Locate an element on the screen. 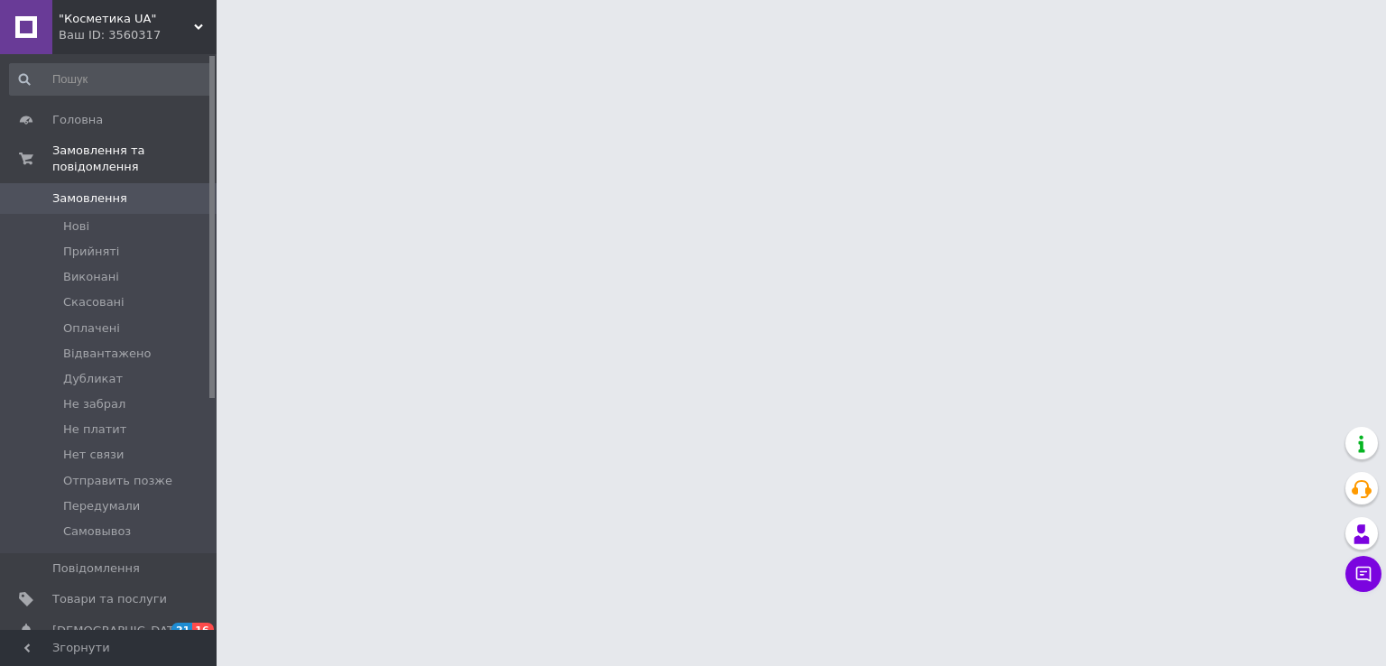 The height and width of the screenshot is (666, 1386). span: Отправить позже is located at coordinates (117, 481).